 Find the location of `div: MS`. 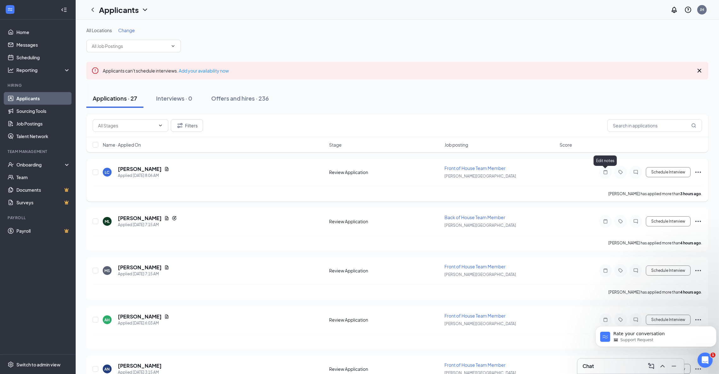

div: MS is located at coordinates (107, 271).